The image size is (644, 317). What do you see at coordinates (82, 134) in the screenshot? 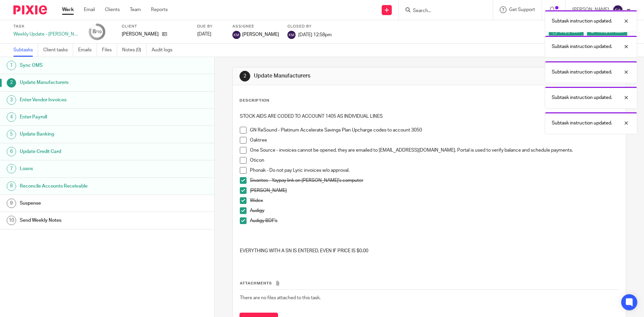
I see `h1: Update Banking` at bounding box center [82, 134].